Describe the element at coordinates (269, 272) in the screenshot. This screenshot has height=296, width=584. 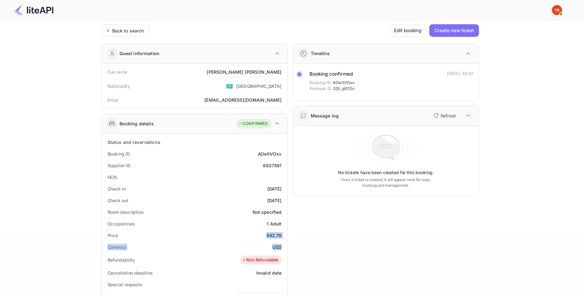
I see `div: Invalid date` at that location.